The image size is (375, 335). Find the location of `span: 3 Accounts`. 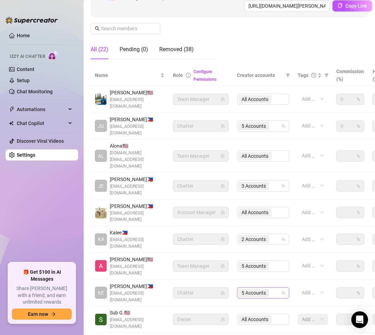

span: 3 Accounts is located at coordinates (254, 186).